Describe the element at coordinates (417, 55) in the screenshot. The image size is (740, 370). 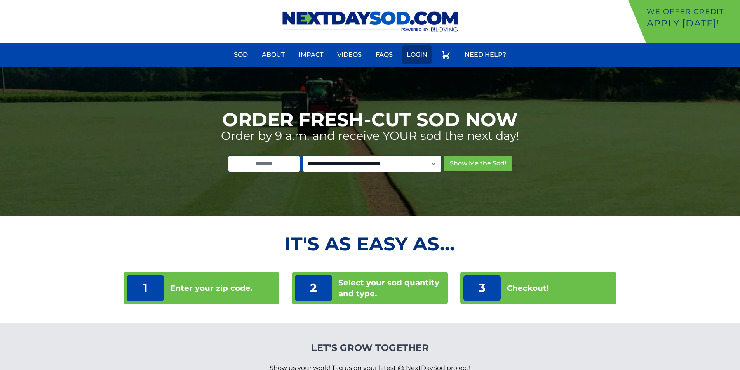
I see `a: Login` at that location.